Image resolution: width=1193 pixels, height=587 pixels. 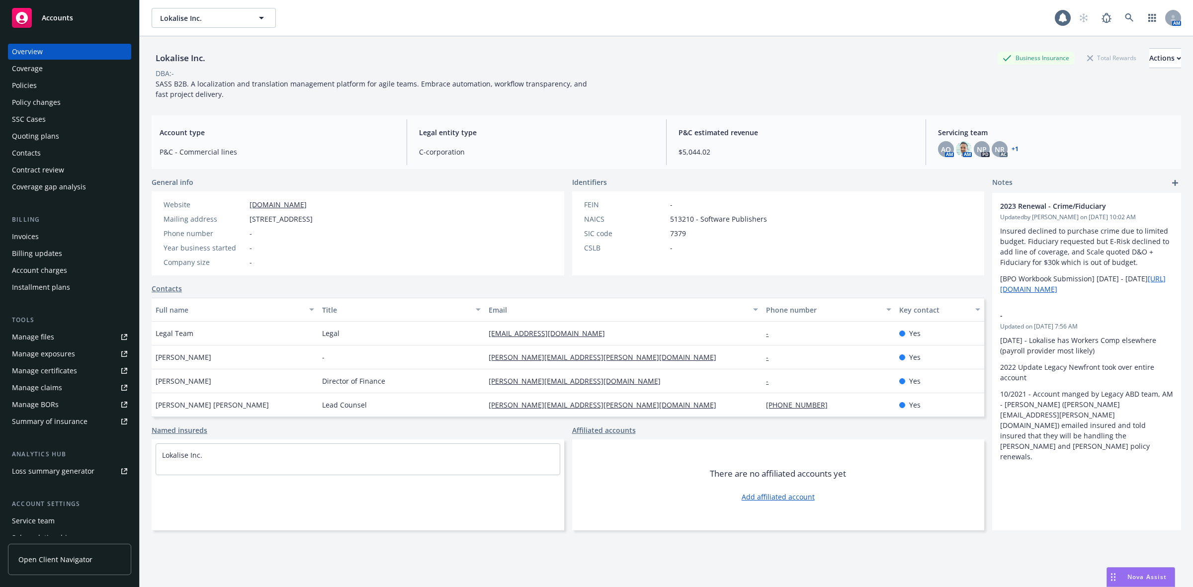 I want to click on div: Key contact, so click(x=934, y=310).